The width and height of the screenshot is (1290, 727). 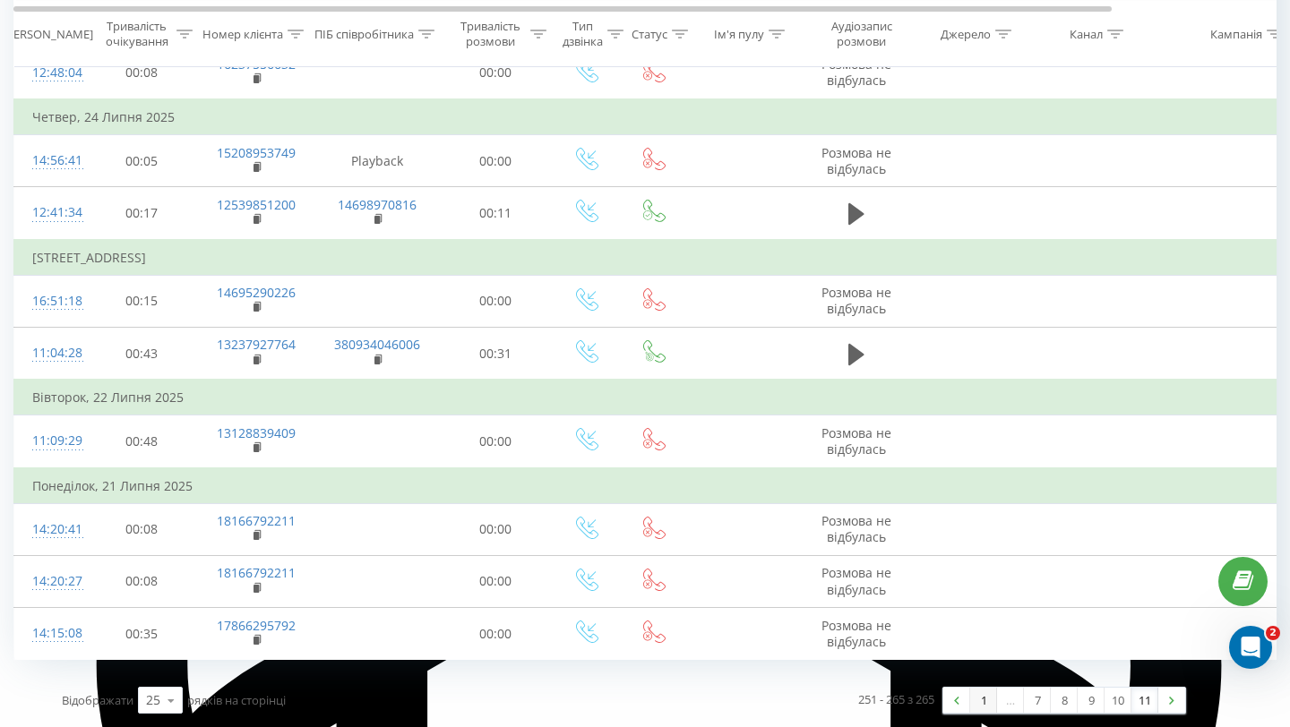 I want to click on div: 14:20:27, so click(x=50, y=581).